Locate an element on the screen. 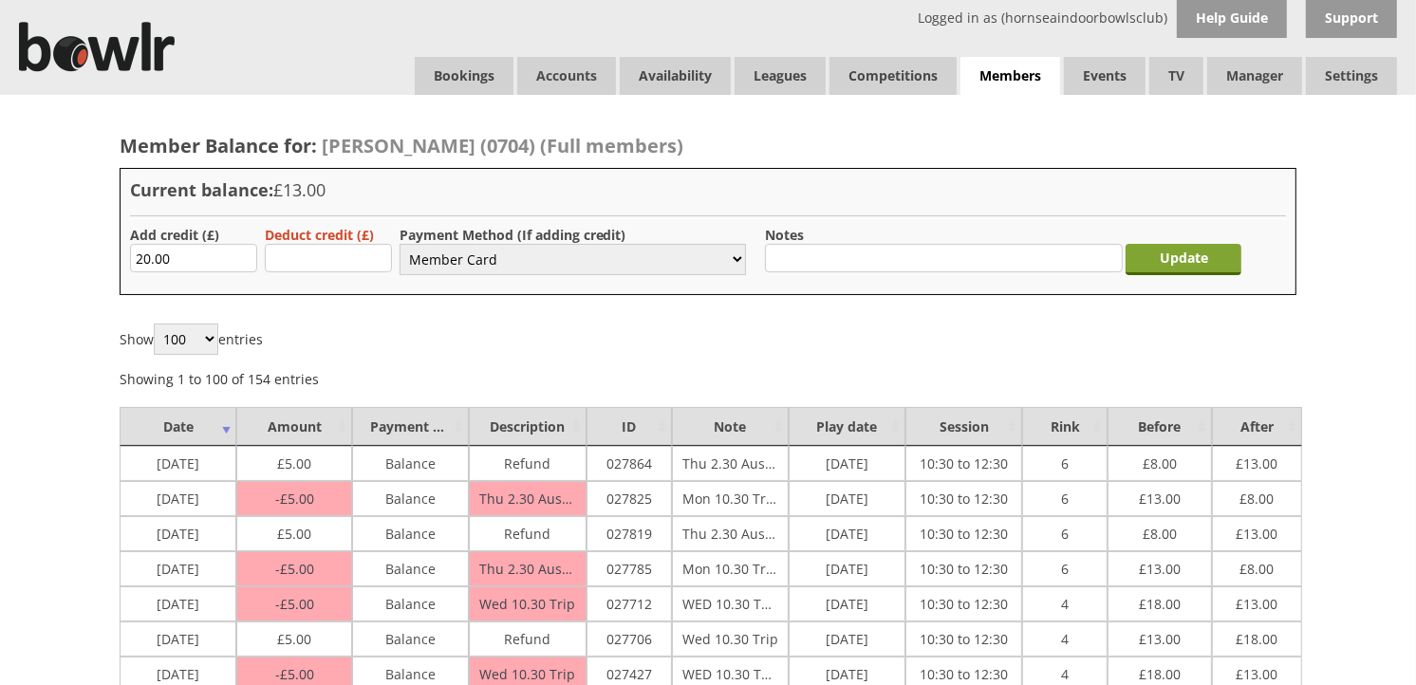  label: Add credit (£) is located at coordinates (175, 234).